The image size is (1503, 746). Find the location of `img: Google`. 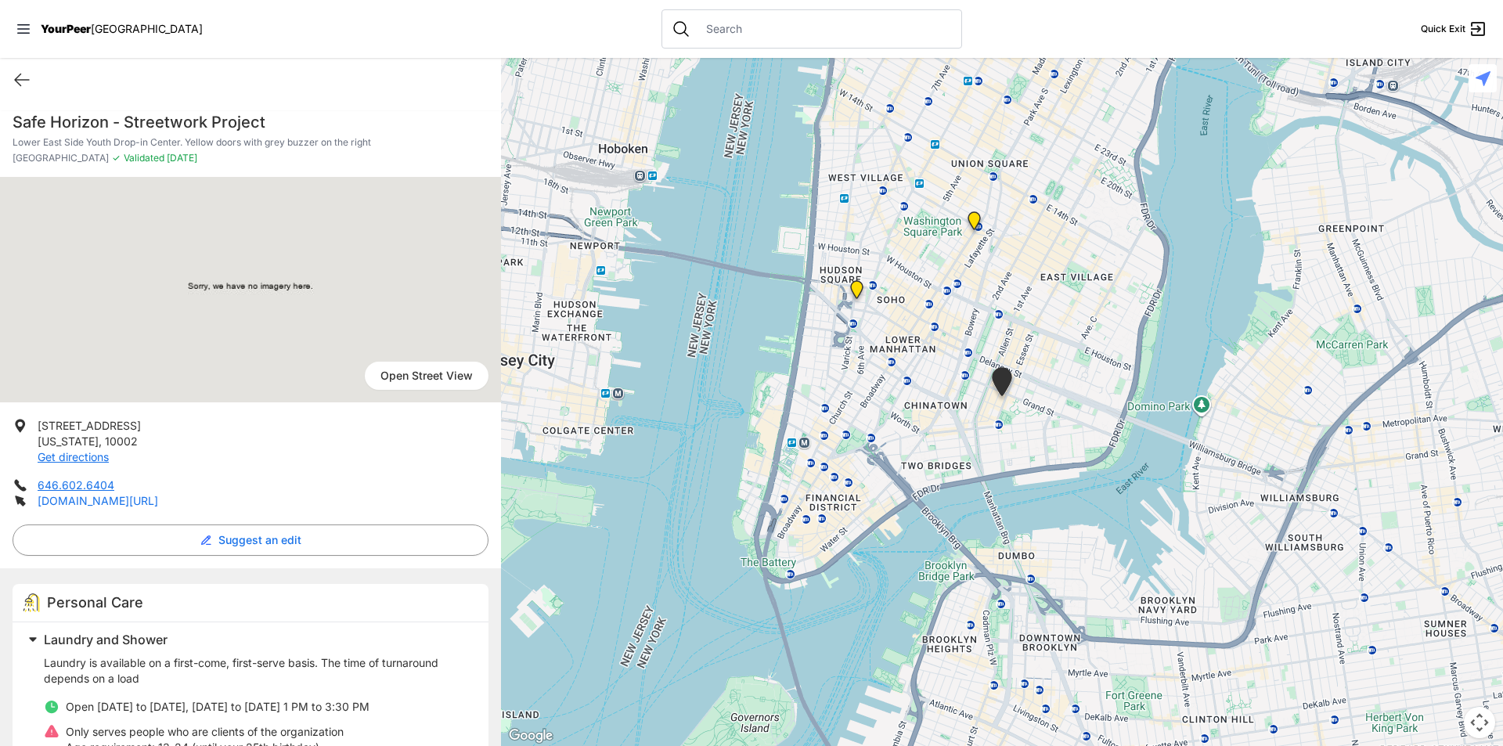

img: Google is located at coordinates (531, 736).